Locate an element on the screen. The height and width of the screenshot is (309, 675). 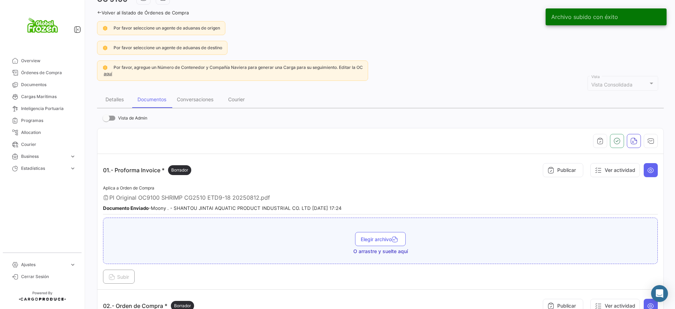
span: Vista Consolidada is located at coordinates (612, 84).